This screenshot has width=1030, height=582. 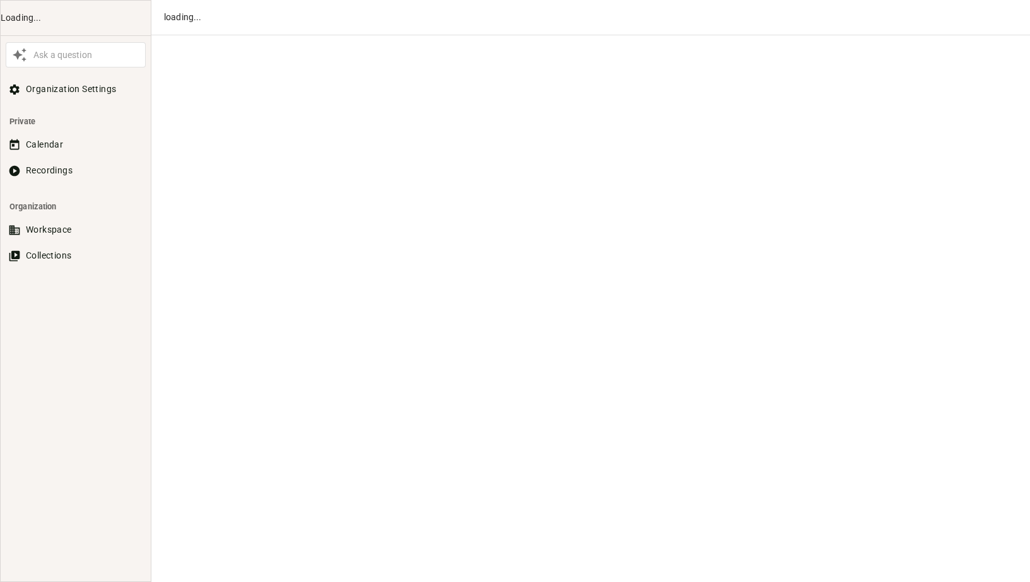 I want to click on button: Workspace, so click(x=76, y=230).